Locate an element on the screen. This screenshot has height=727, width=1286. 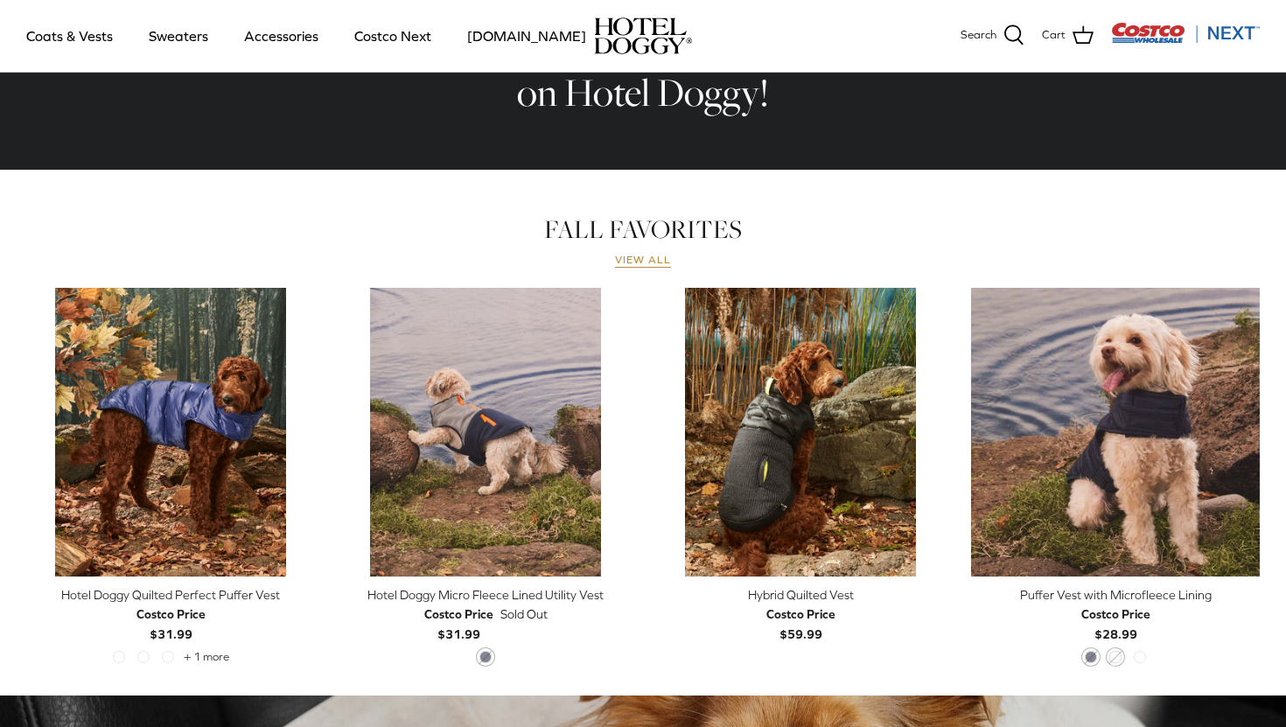
a: Puffer Vest with Microfleece Lining Costco Price$28.99 is located at coordinates (1115, 614).